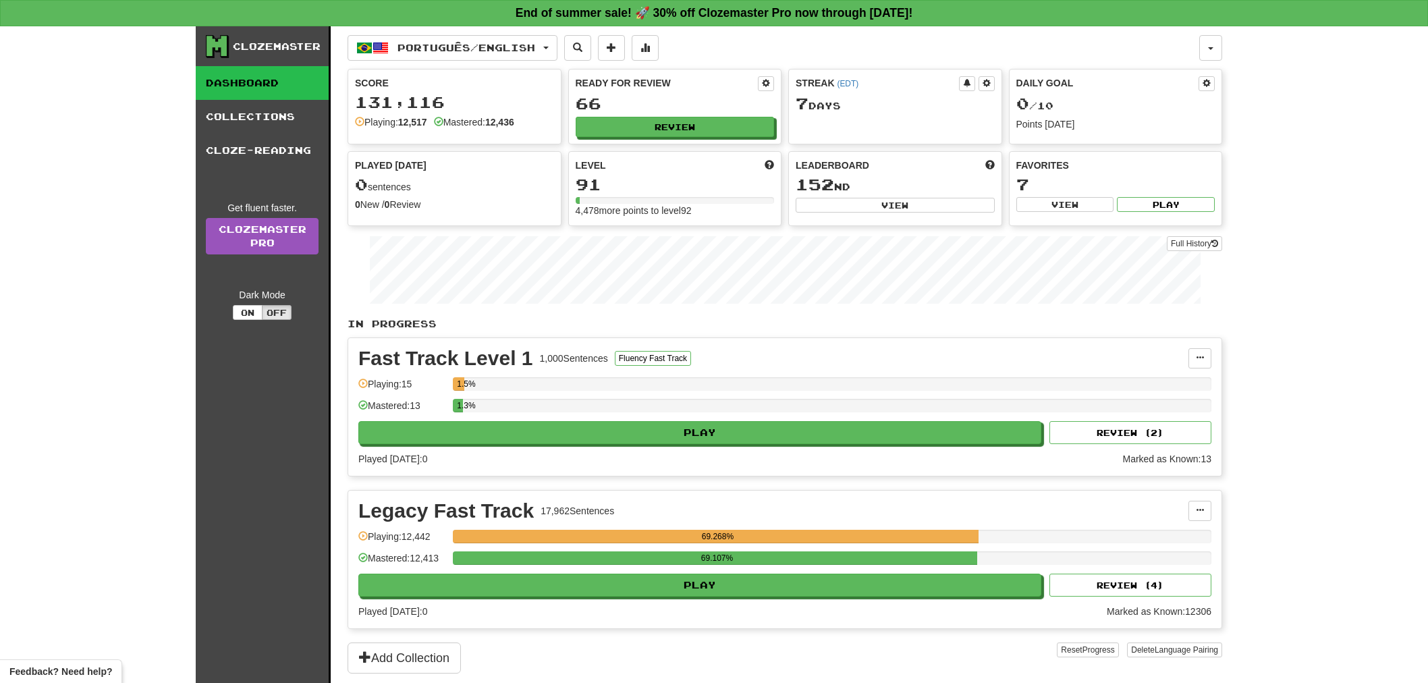 The height and width of the screenshot is (683, 1428). I want to click on div: sentences, so click(454, 185).